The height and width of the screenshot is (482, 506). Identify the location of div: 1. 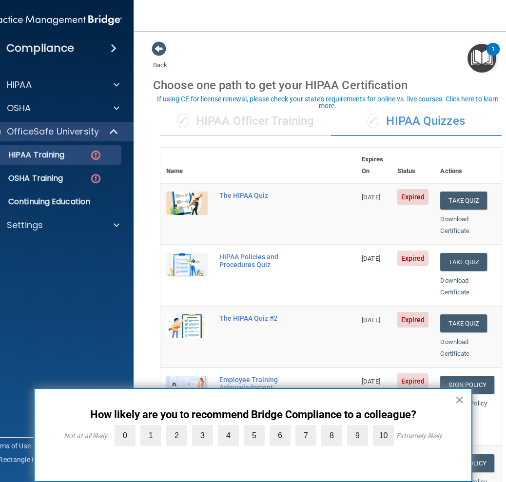
(492, 56).